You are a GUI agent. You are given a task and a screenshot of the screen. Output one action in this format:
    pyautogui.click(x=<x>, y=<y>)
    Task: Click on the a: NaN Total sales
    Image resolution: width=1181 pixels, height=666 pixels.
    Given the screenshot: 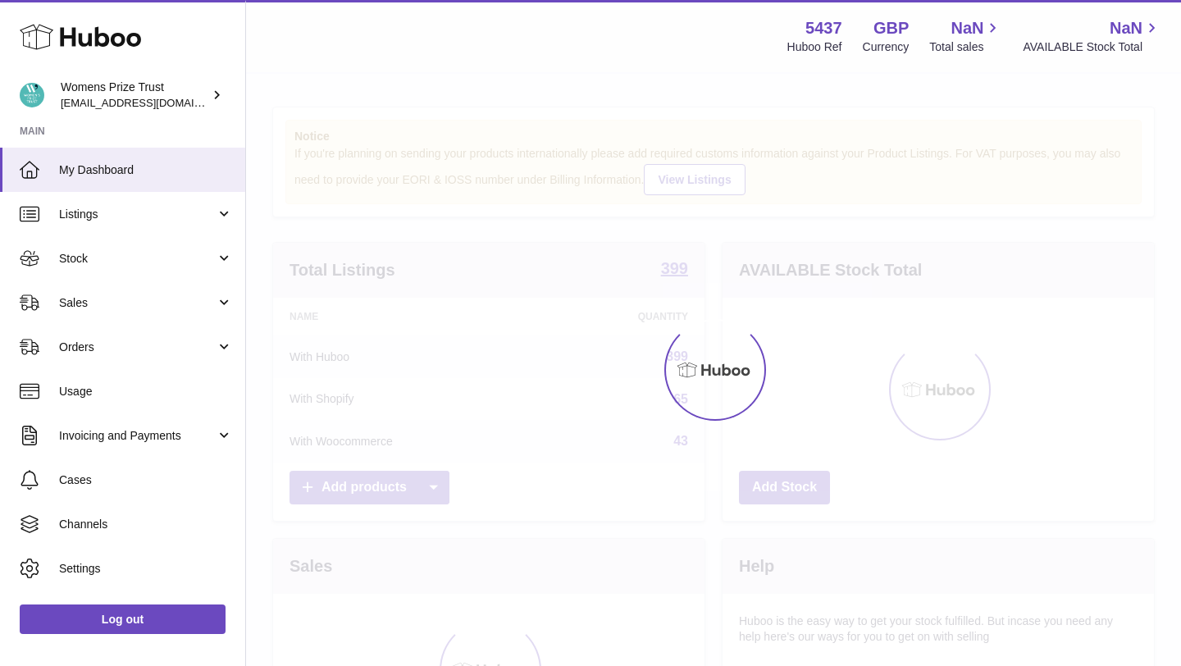 What is the action you would take?
    pyautogui.click(x=965, y=36)
    